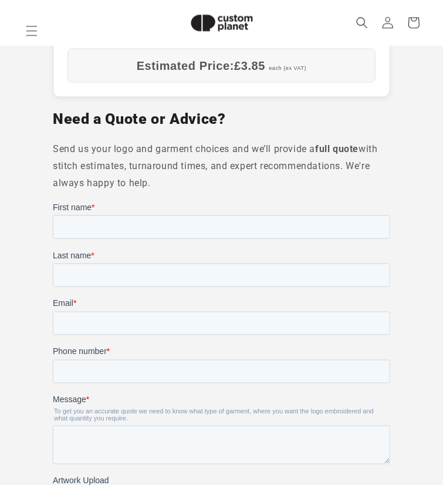 The width and height of the screenshot is (443, 485). I want to click on div: Chat Widget, so click(345, 422).